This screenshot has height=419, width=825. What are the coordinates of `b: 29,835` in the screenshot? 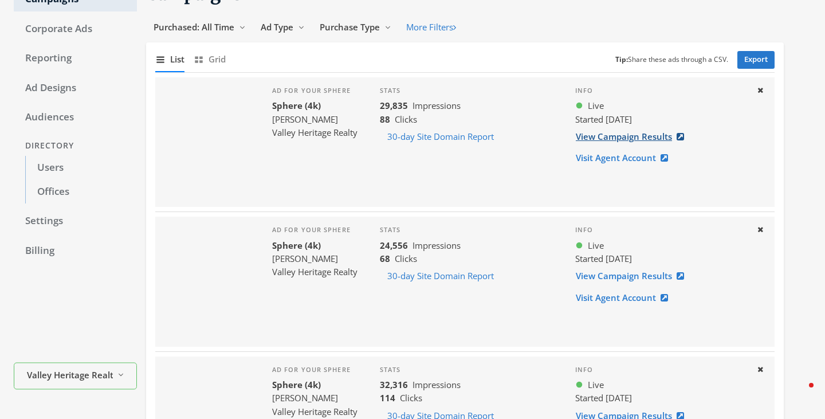 It's located at (394, 105).